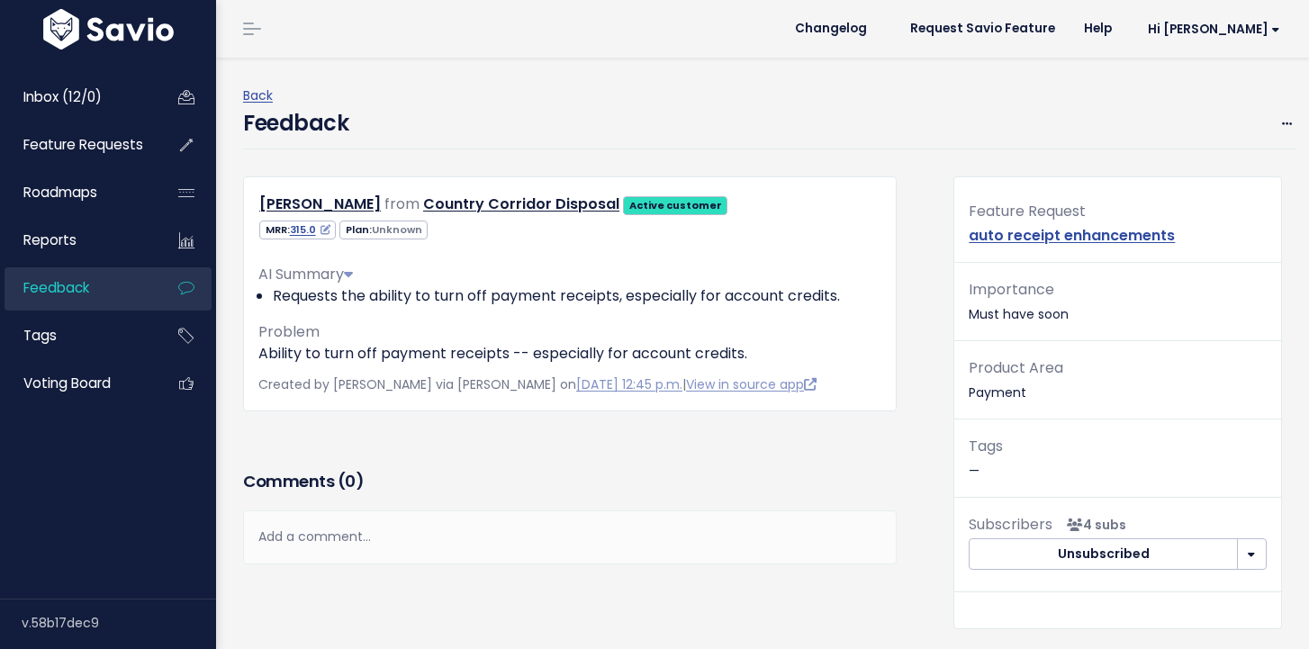  What do you see at coordinates (83, 144) in the screenshot?
I see `span: Feature Requests` at bounding box center [83, 144].